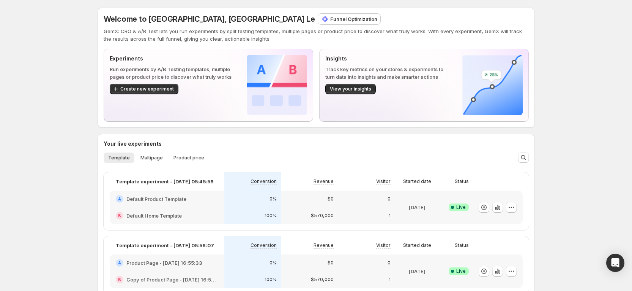 The width and height of the screenshot is (632, 291). Describe the element at coordinates (388, 73) in the screenshot. I see `p: Track key metrics on your stores & experiments to turn data into insights and make smarter actions` at that location.